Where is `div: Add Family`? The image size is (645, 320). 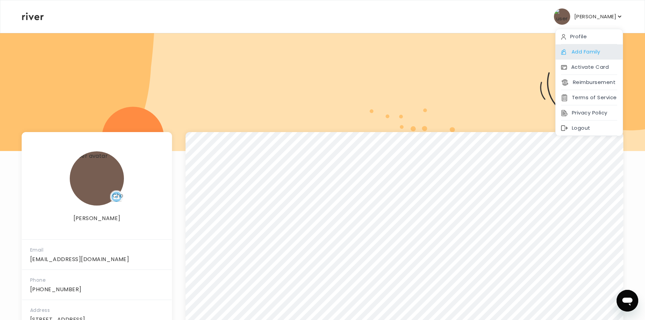
div: Add Family is located at coordinates (590, 52).